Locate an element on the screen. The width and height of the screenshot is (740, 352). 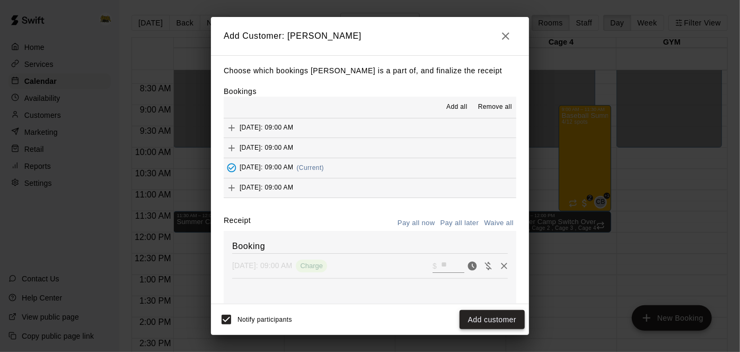
button: Pay all later is located at coordinates (460, 223).